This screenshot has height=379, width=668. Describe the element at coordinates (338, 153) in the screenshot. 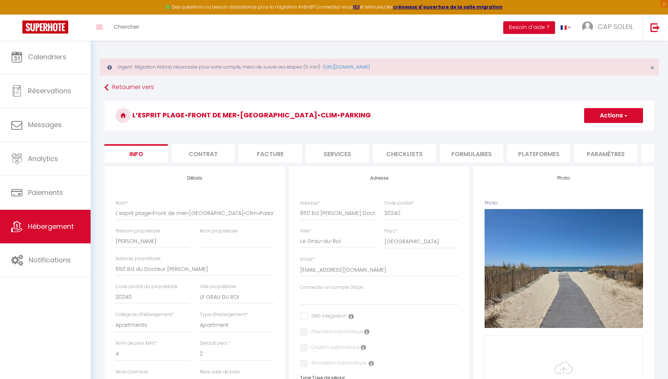

I see `li: Services` at that location.